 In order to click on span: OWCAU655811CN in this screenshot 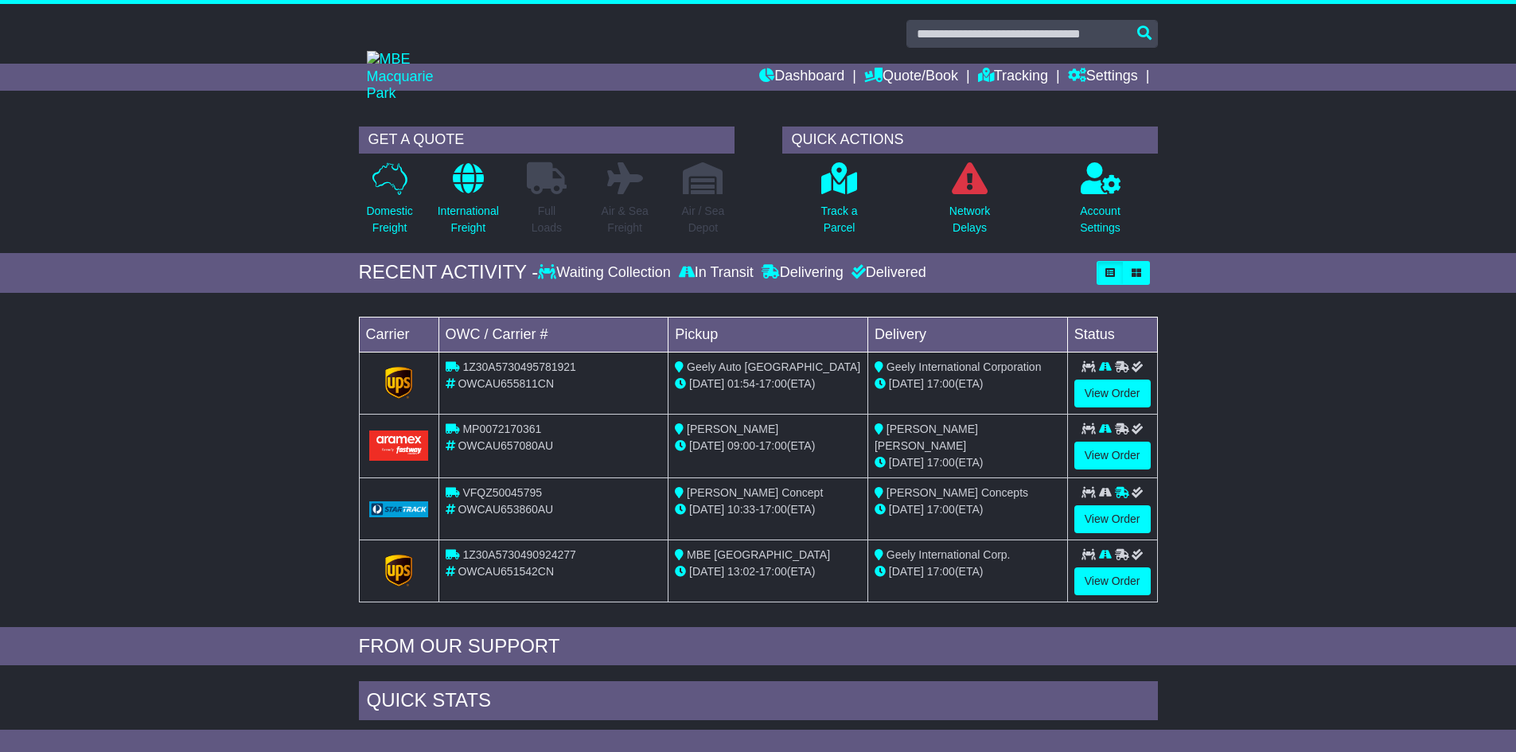, I will do `click(505, 384)`.